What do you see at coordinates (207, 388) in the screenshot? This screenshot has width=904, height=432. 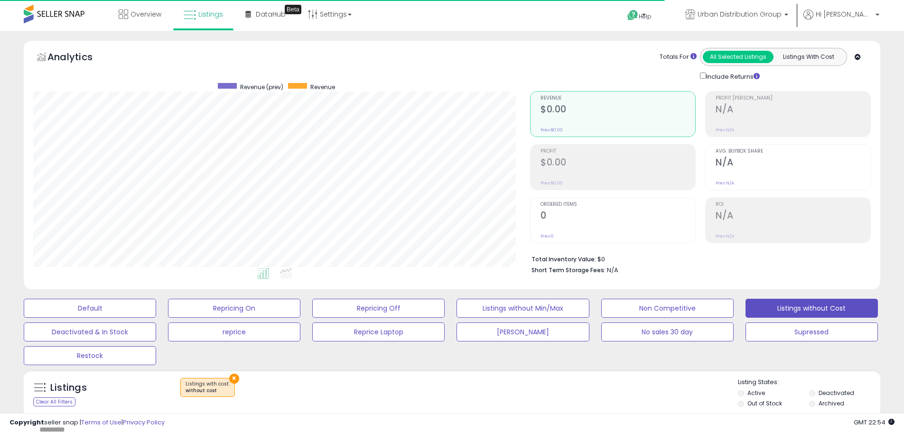 I see `span: Listings with cost :` at bounding box center [207, 388].